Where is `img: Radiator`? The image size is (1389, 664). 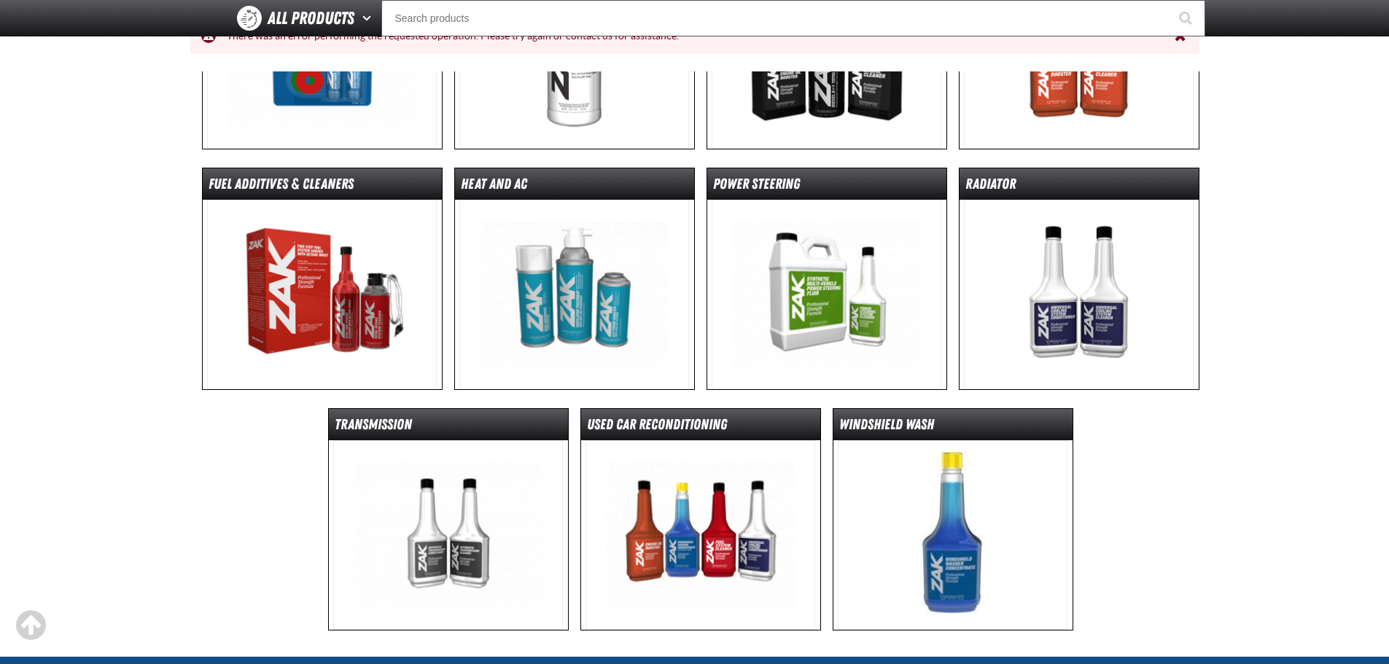 img: Radiator is located at coordinates (1079, 295).